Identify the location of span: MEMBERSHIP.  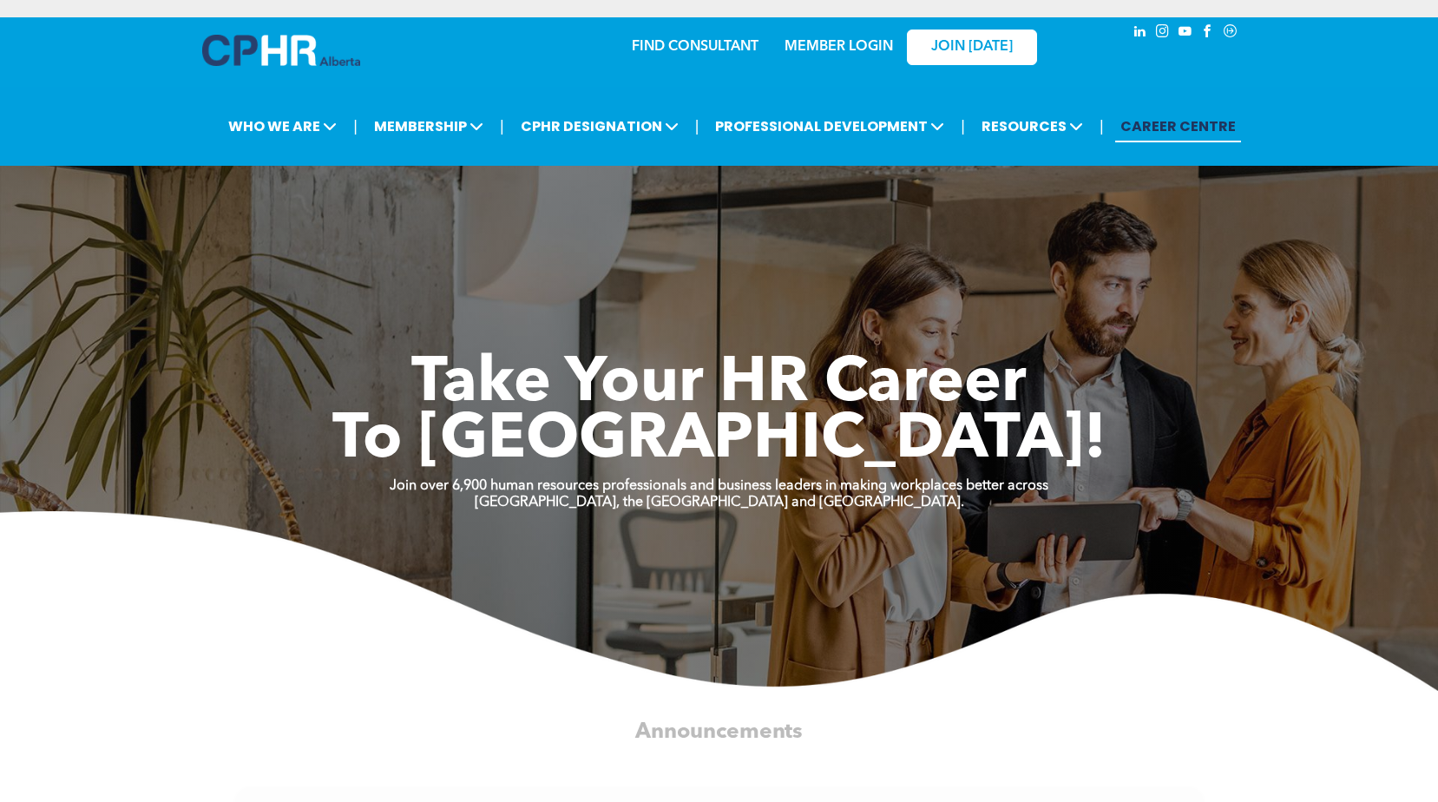
(429, 126).